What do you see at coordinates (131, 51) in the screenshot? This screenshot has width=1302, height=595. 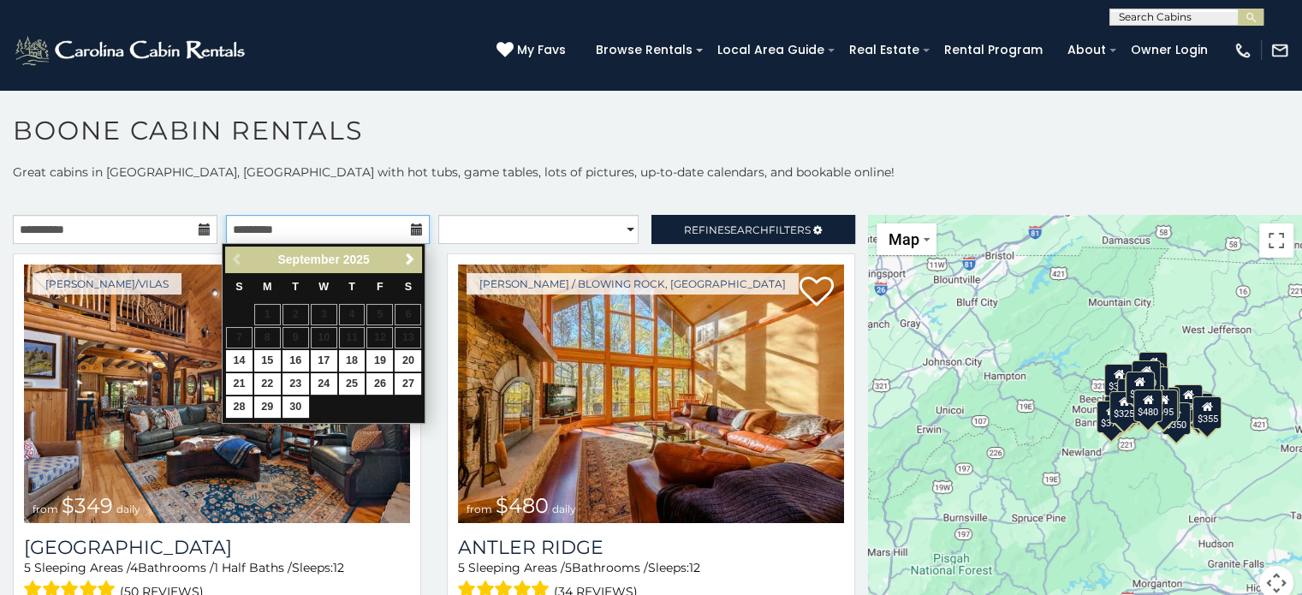 I see `img: White-1-2.png` at bounding box center [131, 51].